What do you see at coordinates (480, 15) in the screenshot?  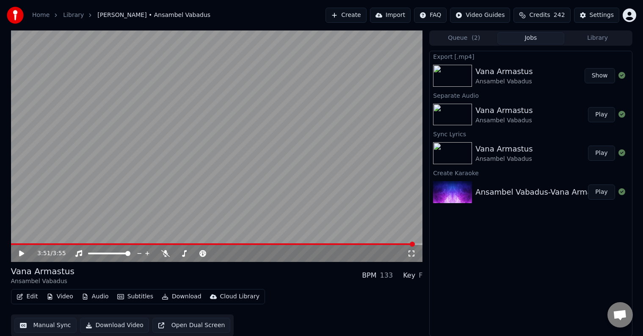 I see `button: Video Guides` at bounding box center [480, 15].